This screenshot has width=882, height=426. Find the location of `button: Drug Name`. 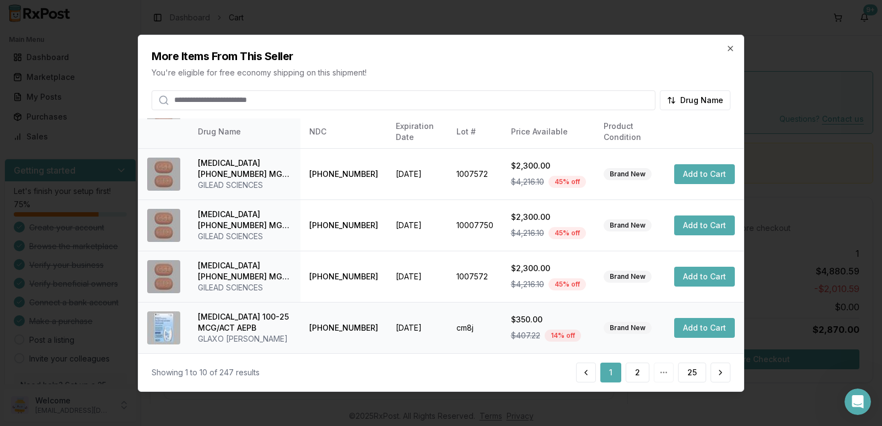

button: Drug Name is located at coordinates (695, 100).